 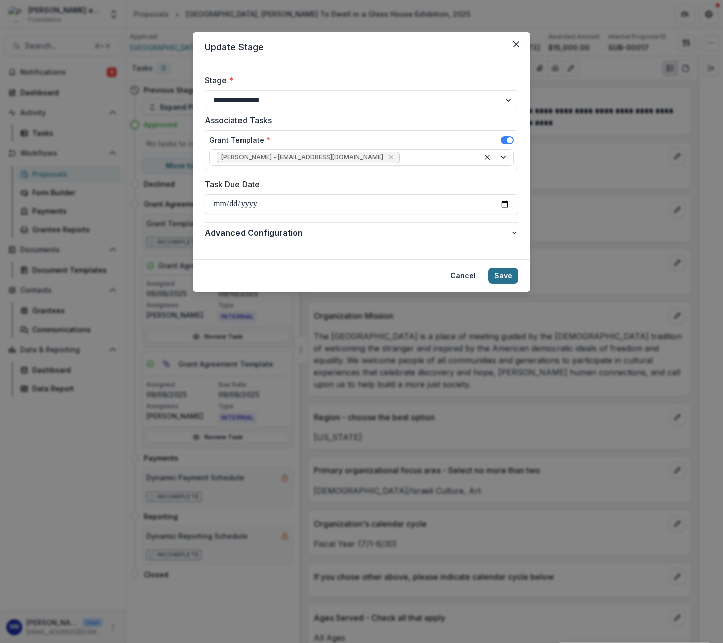 What do you see at coordinates (358, 184) in the screenshot?
I see `label: Task Due Date` at bounding box center [358, 184].